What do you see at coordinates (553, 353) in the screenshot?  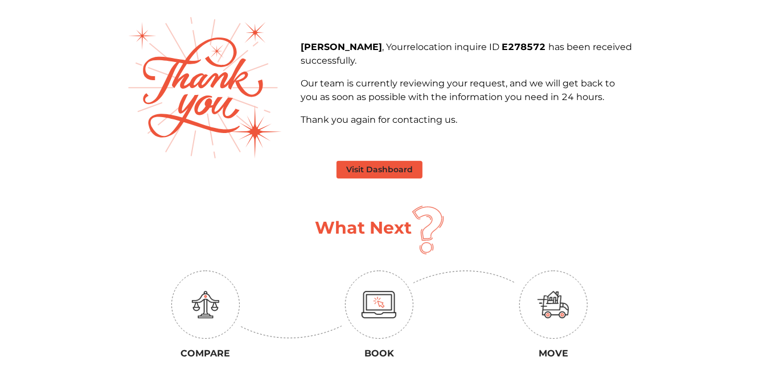 I see `h3: Move` at bounding box center [553, 353].